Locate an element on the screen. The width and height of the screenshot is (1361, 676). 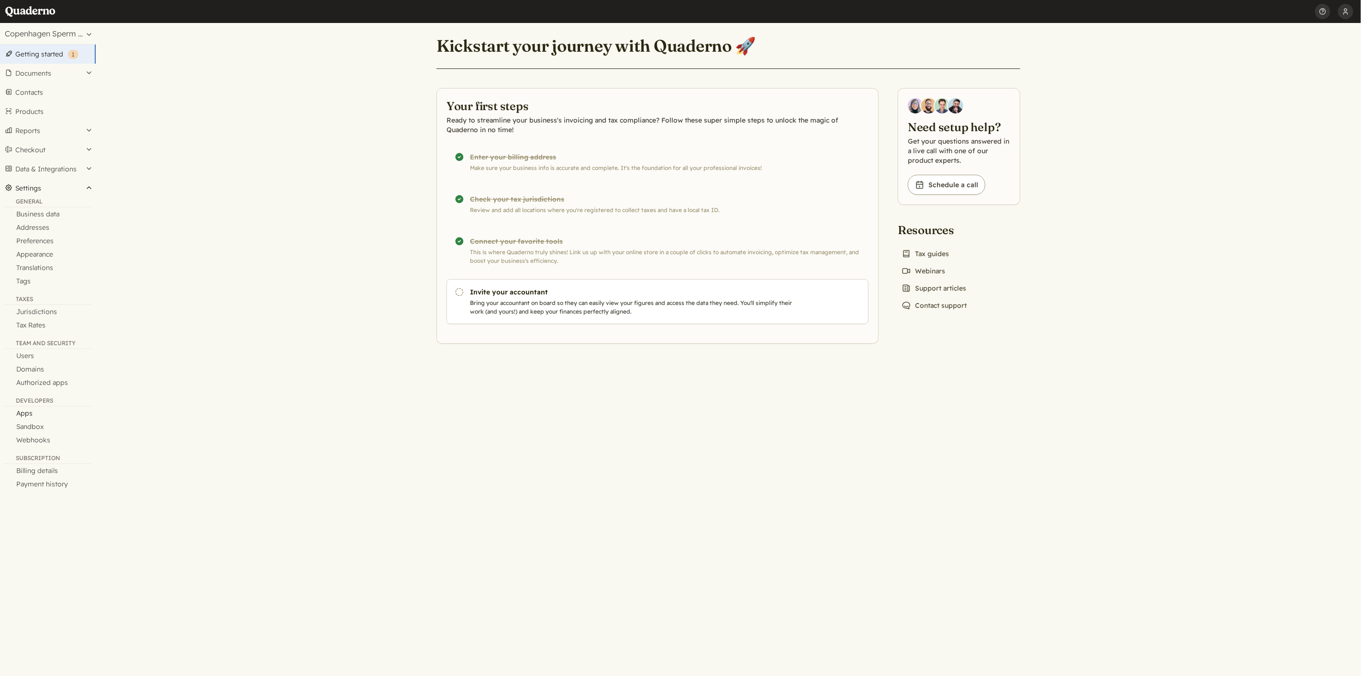
div: General is located at coordinates (48, 202).